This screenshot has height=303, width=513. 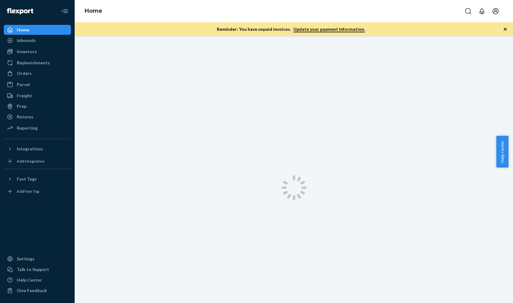 I want to click on ol: breadcrumbs, so click(x=93, y=11).